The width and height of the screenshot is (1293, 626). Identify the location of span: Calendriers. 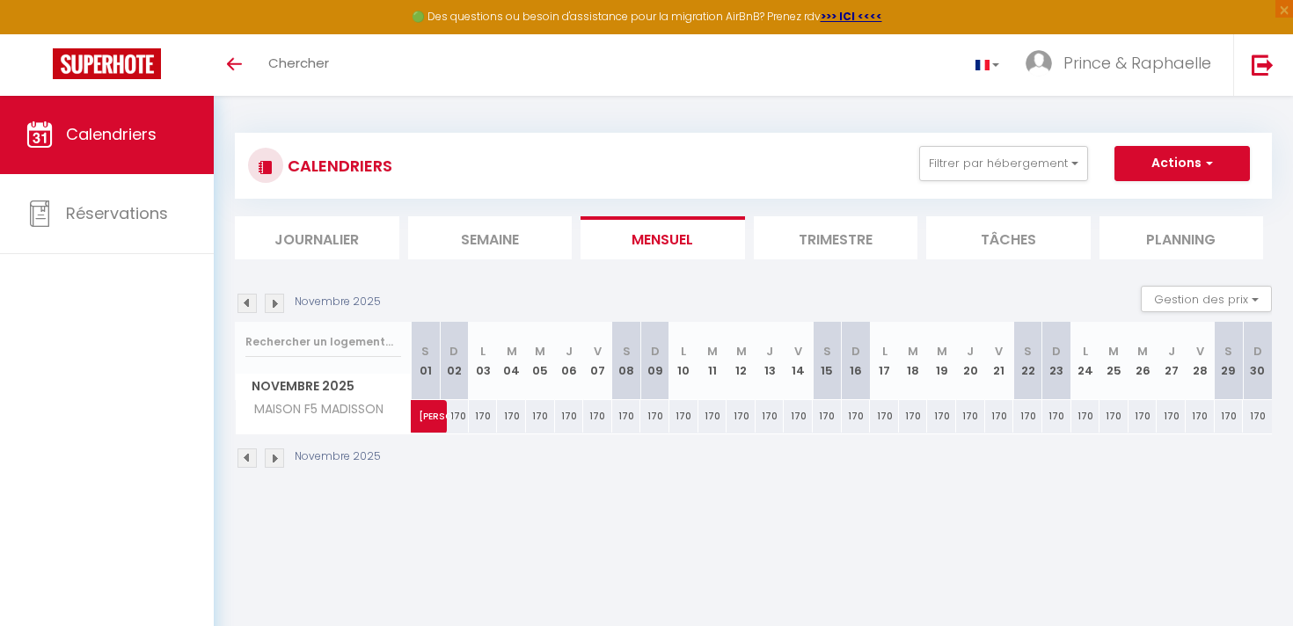
(111, 134).